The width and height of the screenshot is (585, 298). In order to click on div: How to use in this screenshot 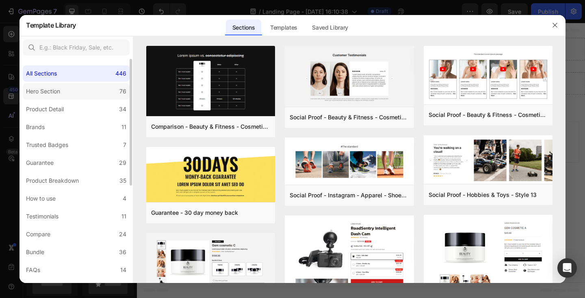, I will do `click(41, 199)`.